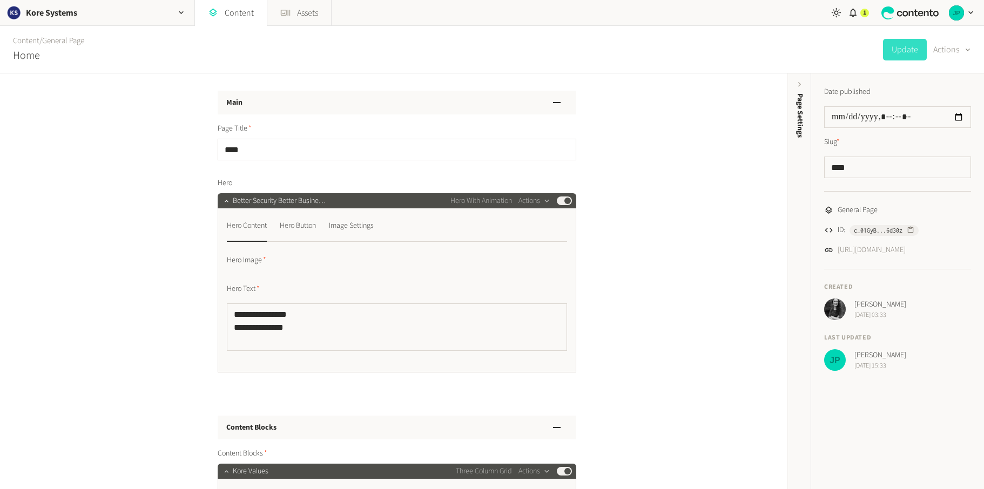 This screenshot has height=489, width=984. Describe the element at coordinates (63, 40) in the screenshot. I see `a: General Page` at that location.